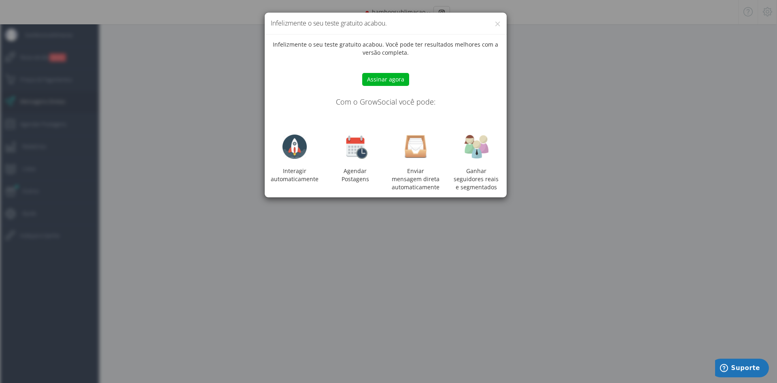 Image resolution: width=777 pixels, height=383 pixels. What do you see at coordinates (476, 179) in the screenshot?
I see `div: Ganhar seguidores reais e segmentados` at bounding box center [476, 179].